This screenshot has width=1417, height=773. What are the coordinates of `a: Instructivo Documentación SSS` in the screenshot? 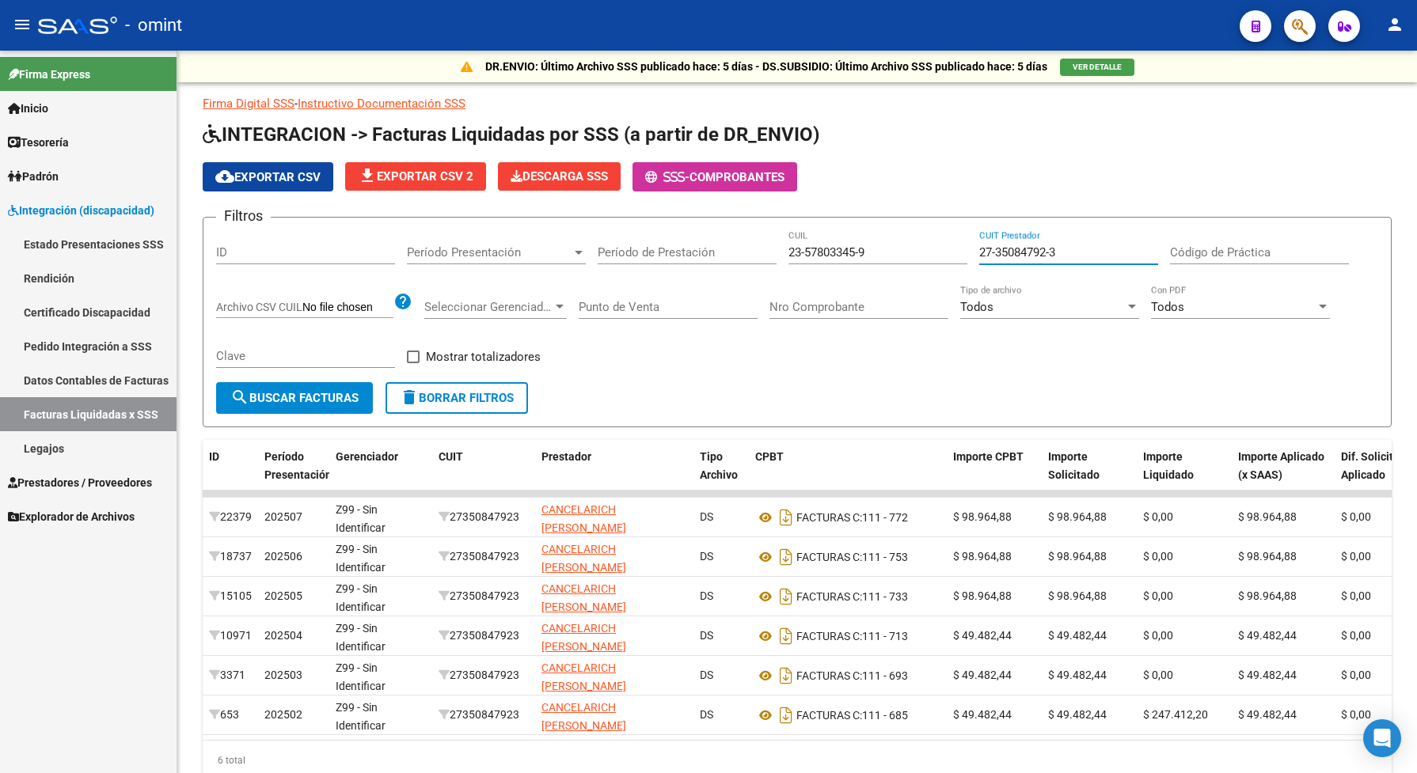 It's located at (382, 104).